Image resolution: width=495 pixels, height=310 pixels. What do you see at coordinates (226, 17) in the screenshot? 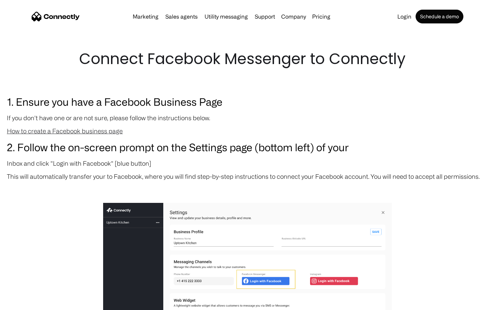
I see `a: Utility messaging` at bounding box center [226, 17].